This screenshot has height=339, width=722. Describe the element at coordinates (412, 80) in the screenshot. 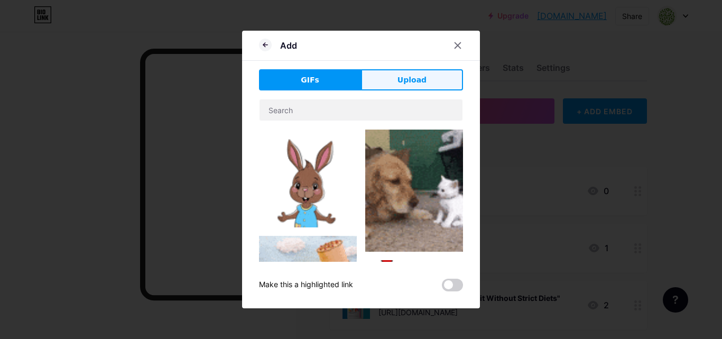

I see `button: Upload` at that location.